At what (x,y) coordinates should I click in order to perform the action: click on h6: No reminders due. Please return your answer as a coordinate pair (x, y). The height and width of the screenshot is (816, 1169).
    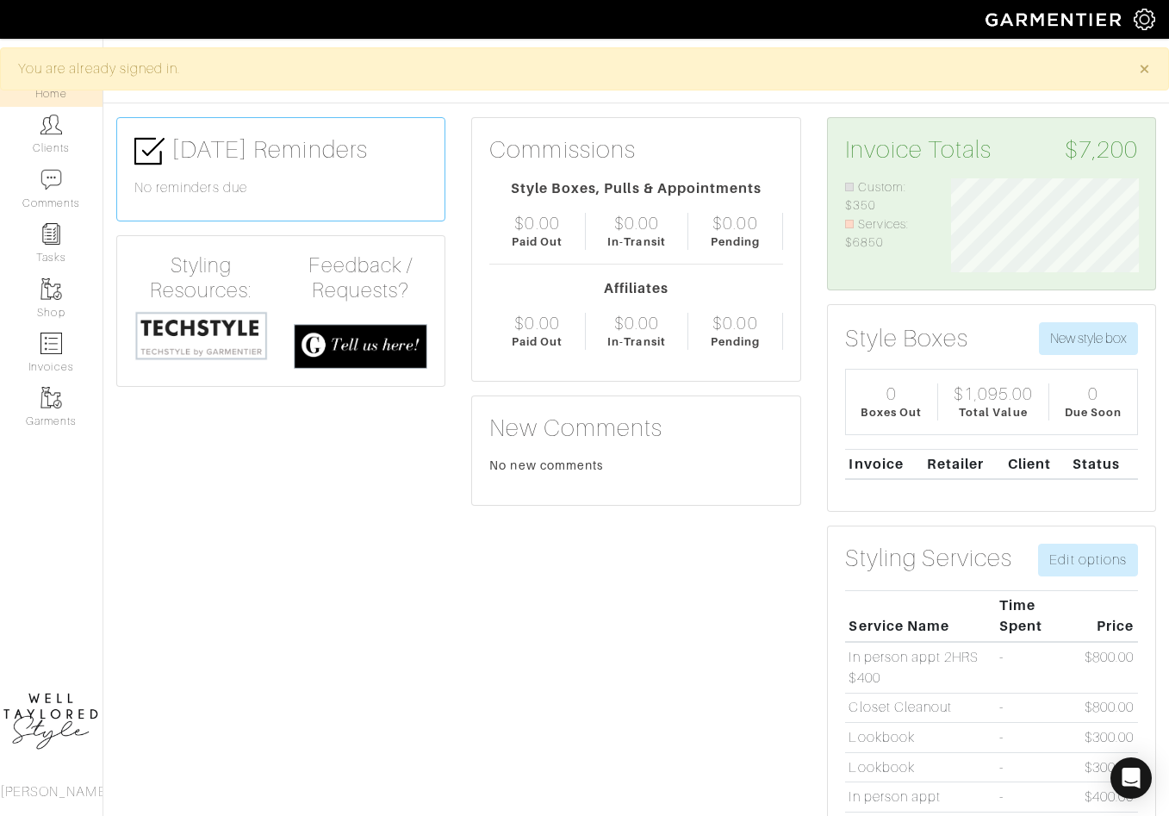
    Looking at the image, I should click on (281, 188).